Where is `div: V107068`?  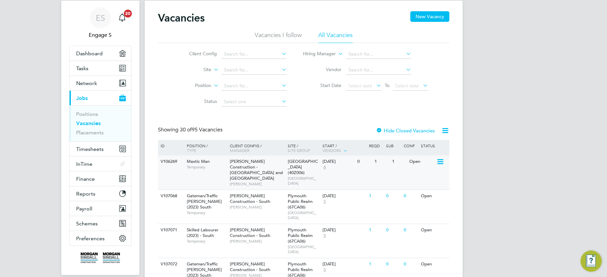
div: V107068 is located at coordinates (171, 196).